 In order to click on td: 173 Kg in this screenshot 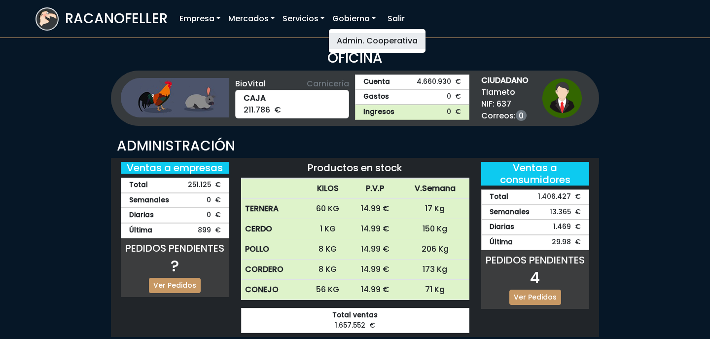, I will do `click(435, 269)`.